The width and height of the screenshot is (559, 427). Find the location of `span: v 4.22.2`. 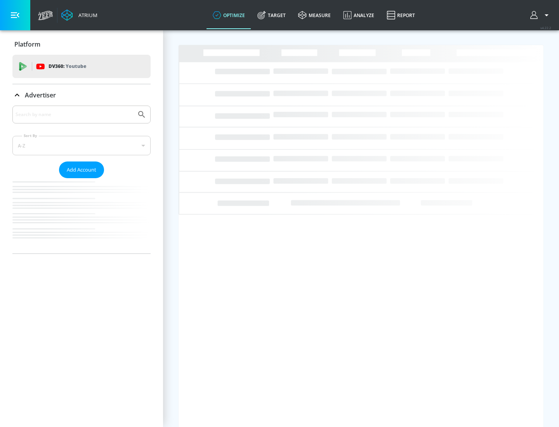

span: v 4.22.2 is located at coordinates (546, 28).